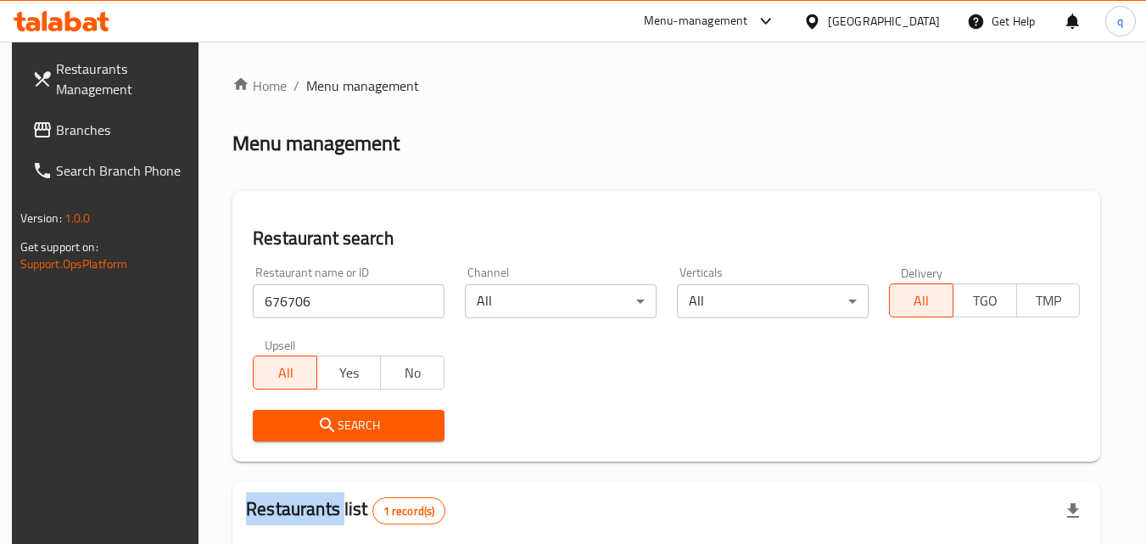 The width and height of the screenshot is (1146, 544). What do you see at coordinates (984, 300) in the screenshot?
I see `button: TGO` at bounding box center [984, 300].